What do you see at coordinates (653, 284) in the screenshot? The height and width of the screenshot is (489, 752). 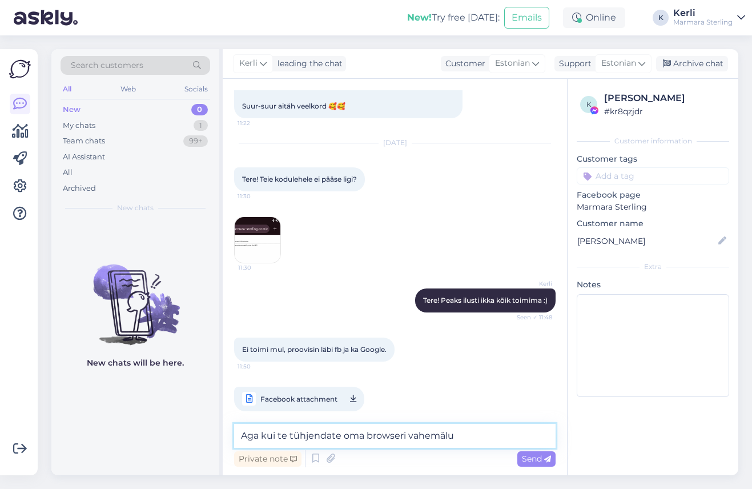 I see `p: Notes` at bounding box center [653, 284].